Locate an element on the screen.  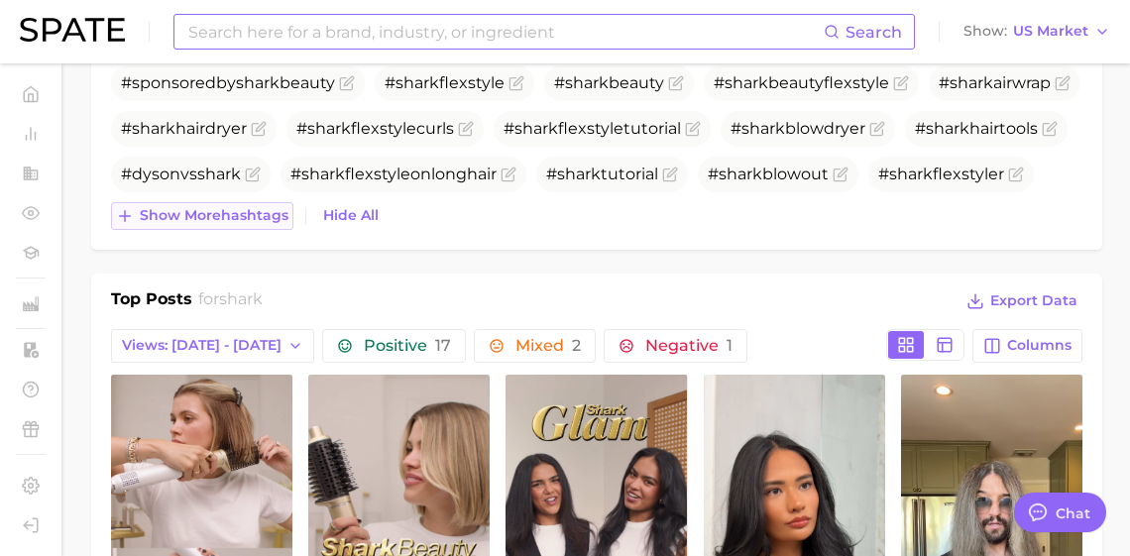
span: # flexstyletutorial is located at coordinates (592, 128).